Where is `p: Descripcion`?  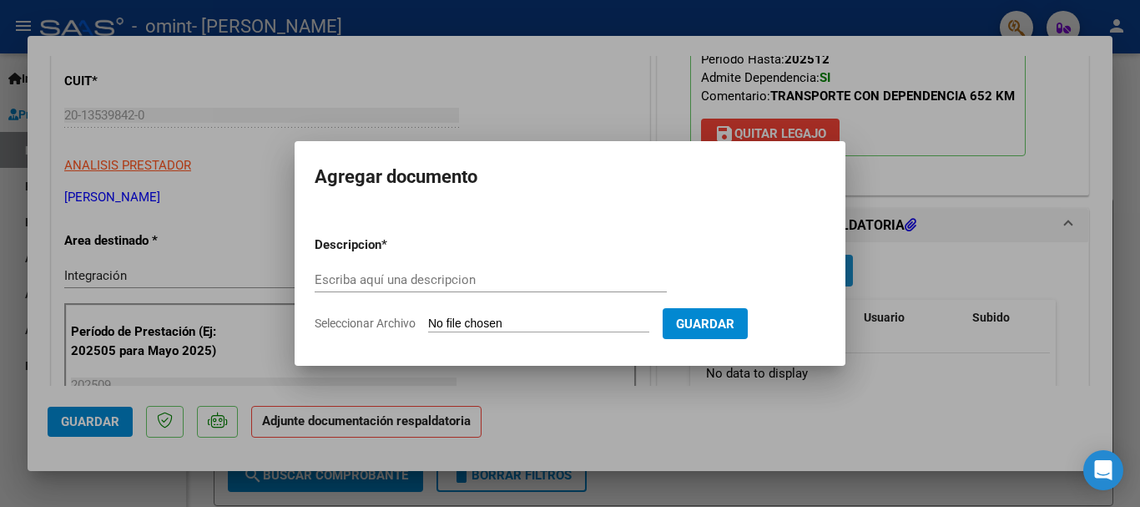
p: Descripcion is located at coordinates (391, 245).